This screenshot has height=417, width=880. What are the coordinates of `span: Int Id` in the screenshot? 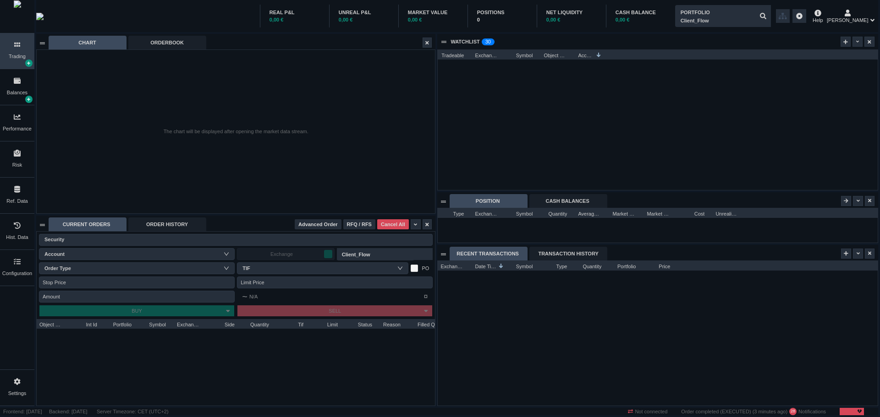 It's located at (85, 324).